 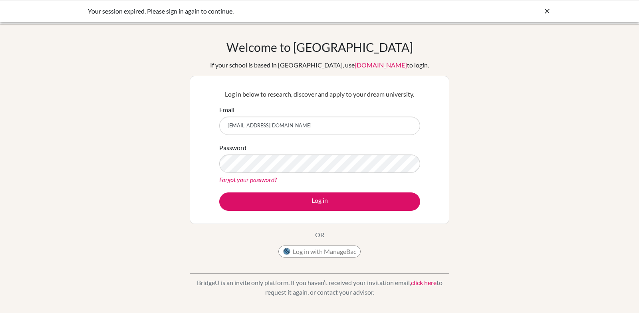 I want to click on a: click here, so click(x=424, y=283).